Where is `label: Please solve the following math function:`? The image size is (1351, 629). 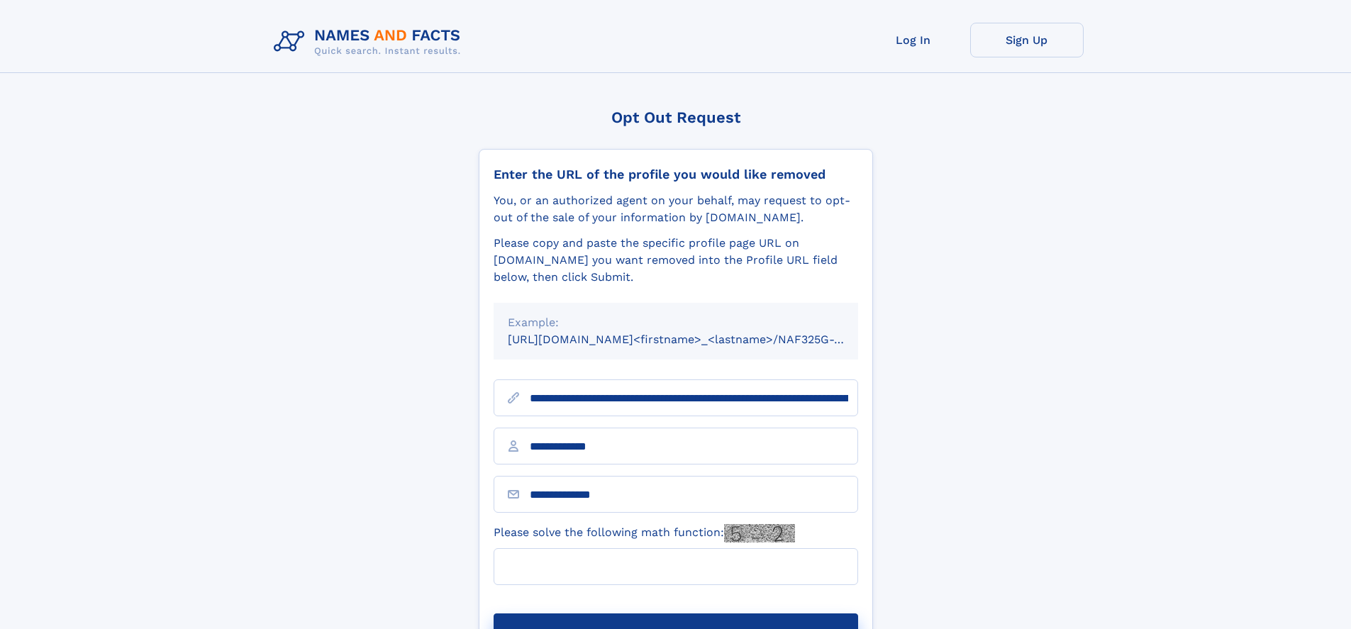
label: Please solve the following math function: is located at coordinates (644, 533).